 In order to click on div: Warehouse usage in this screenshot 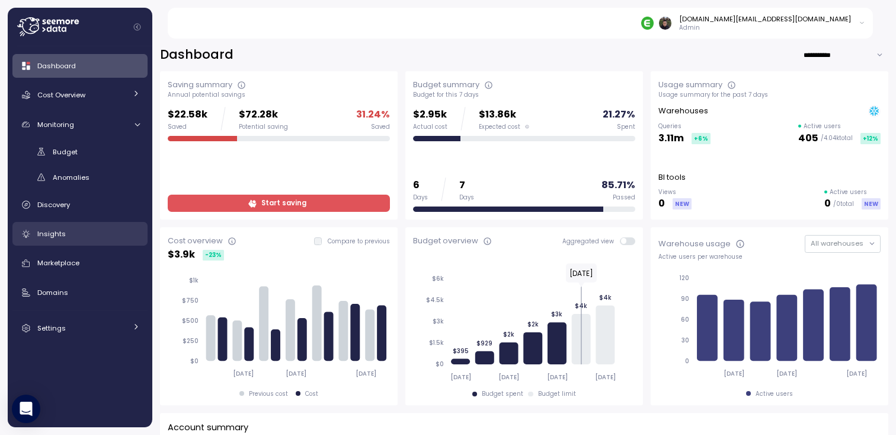, I will do `click(695, 244)`.